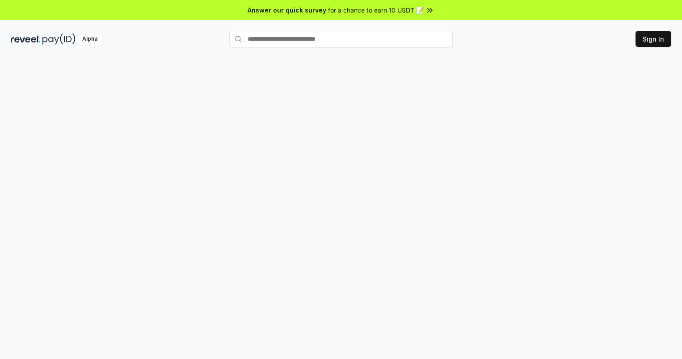  I want to click on button: Sign In, so click(653, 39).